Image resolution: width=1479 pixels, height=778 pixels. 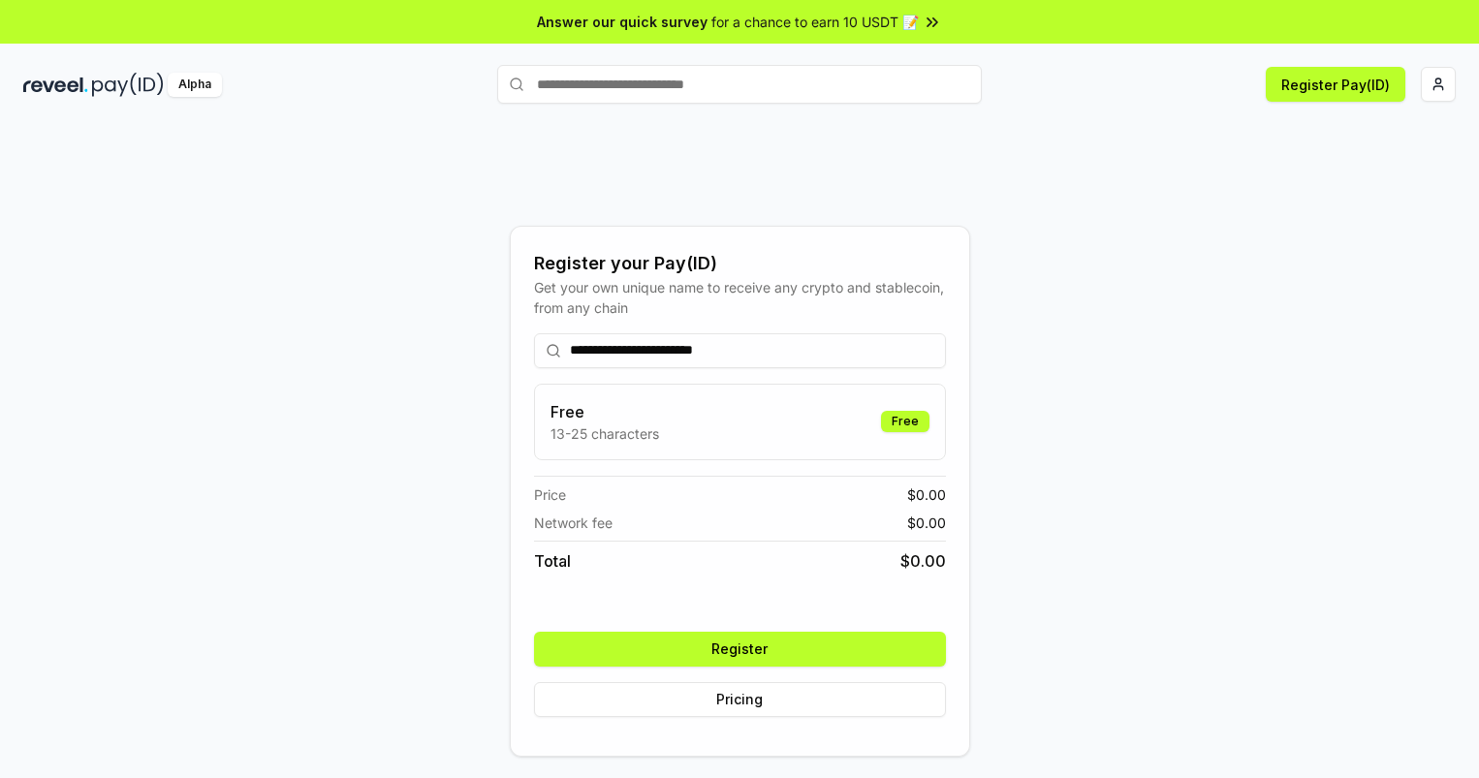 I want to click on span: Answer our quick survey, so click(x=622, y=21).